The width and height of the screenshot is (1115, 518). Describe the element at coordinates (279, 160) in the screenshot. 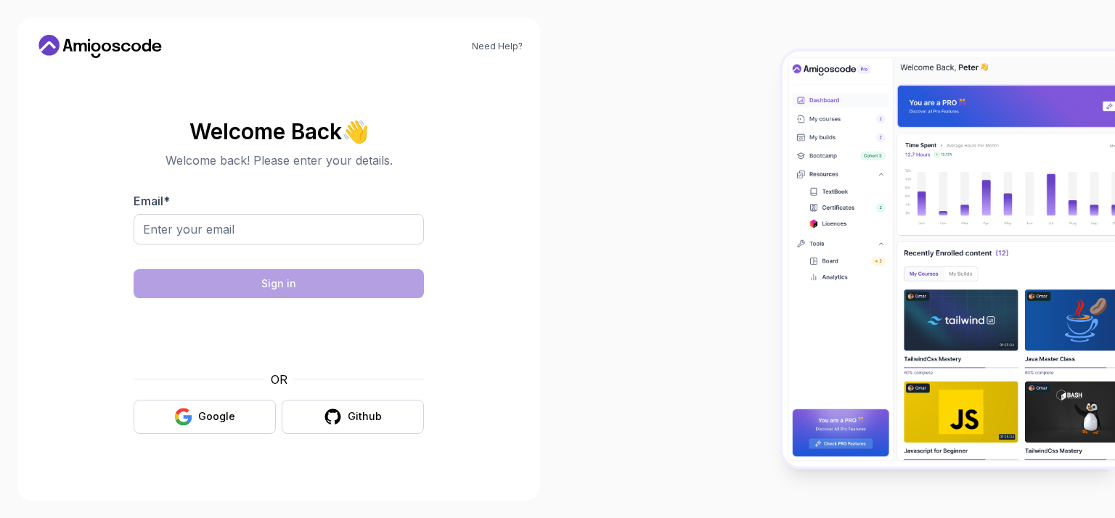

I see `p: Welcome back! Please enter your details.` at that location.